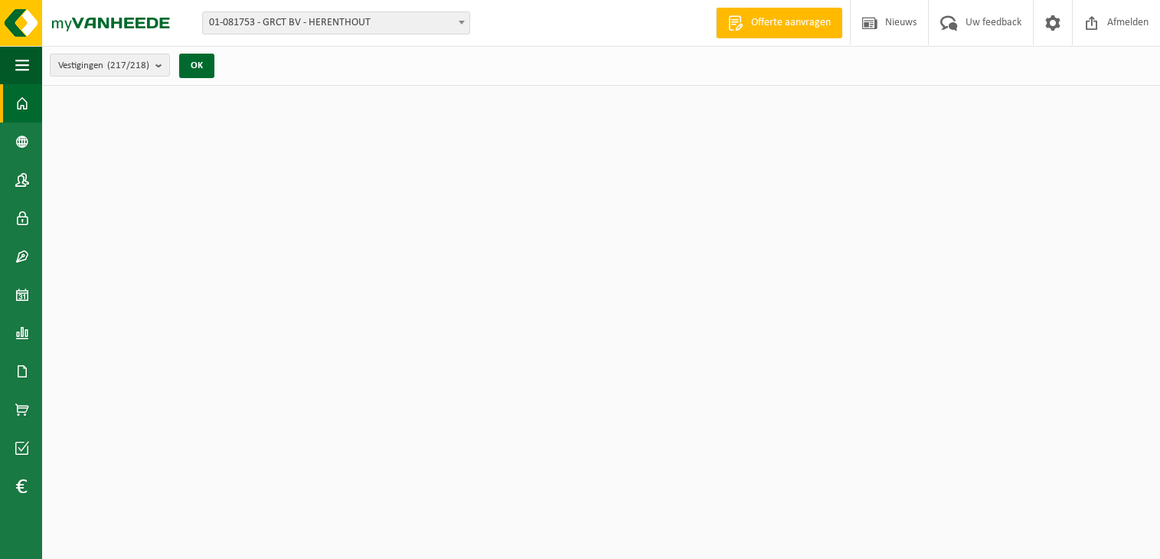  I want to click on a: Offerte aanvragen, so click(779, 23).